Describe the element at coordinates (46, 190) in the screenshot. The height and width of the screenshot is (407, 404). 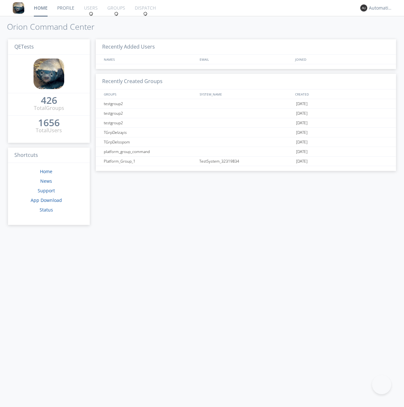
I see `a: Support` at that location.